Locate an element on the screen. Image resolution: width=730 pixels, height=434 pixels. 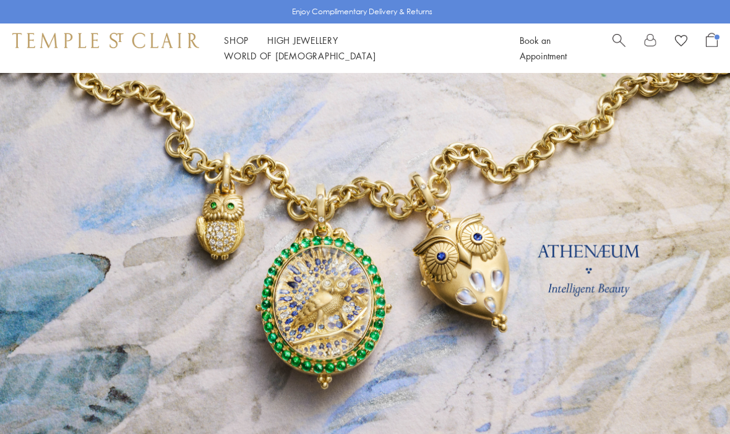
a: View Wishlist is located at coordinates (681, 42).